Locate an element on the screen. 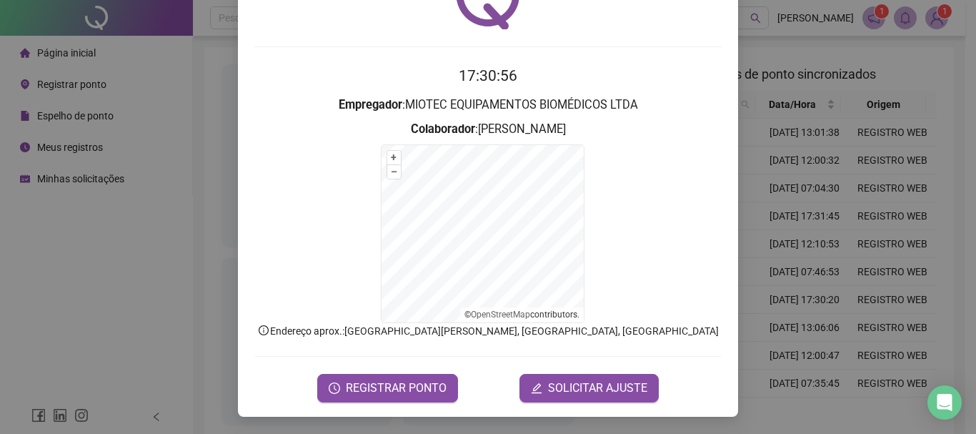 Image resolution: width=976 pixels, height=434 pixels. strong: Empregador is located at coordinates (370, 104).